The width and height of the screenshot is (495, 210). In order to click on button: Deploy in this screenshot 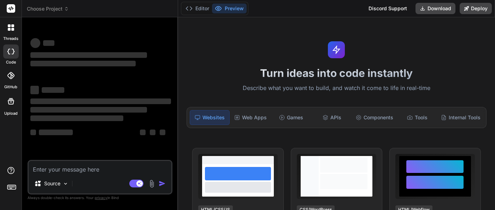, I will do `click(475, 8)`.